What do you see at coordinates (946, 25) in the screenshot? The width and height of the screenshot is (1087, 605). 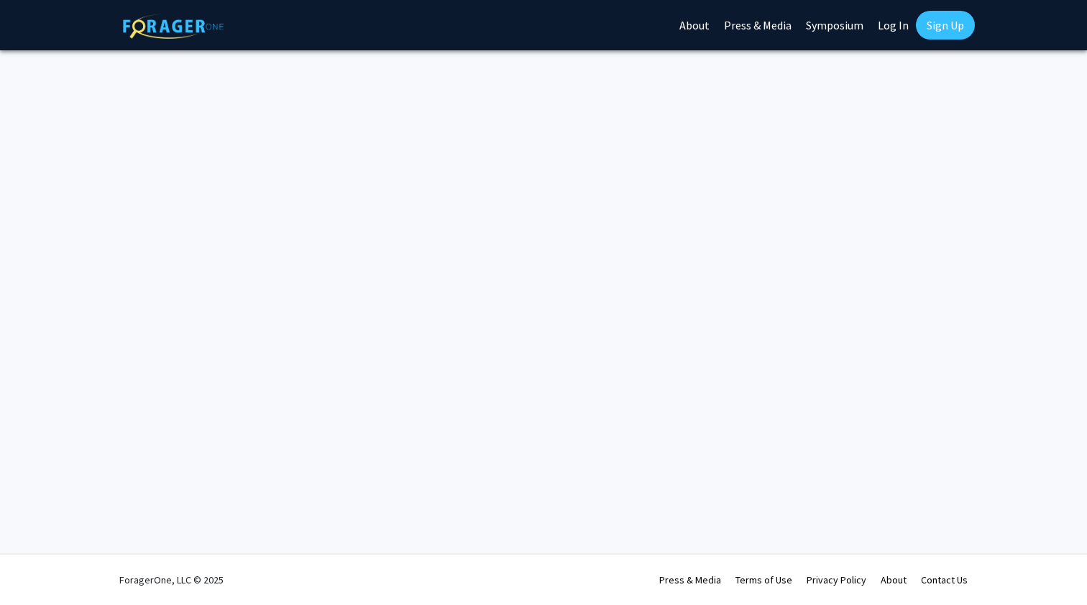 I see `a: Sign Up` at bounding box center [946, 25].